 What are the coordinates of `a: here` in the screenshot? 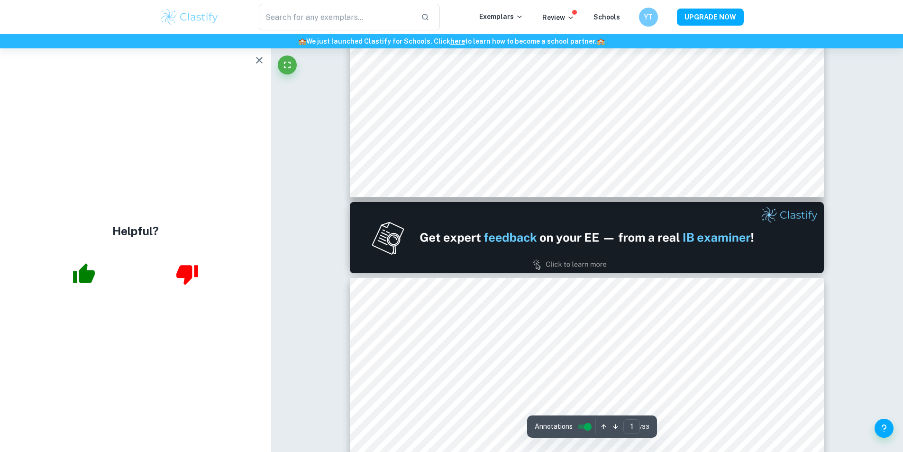 It's located at (458, 41).